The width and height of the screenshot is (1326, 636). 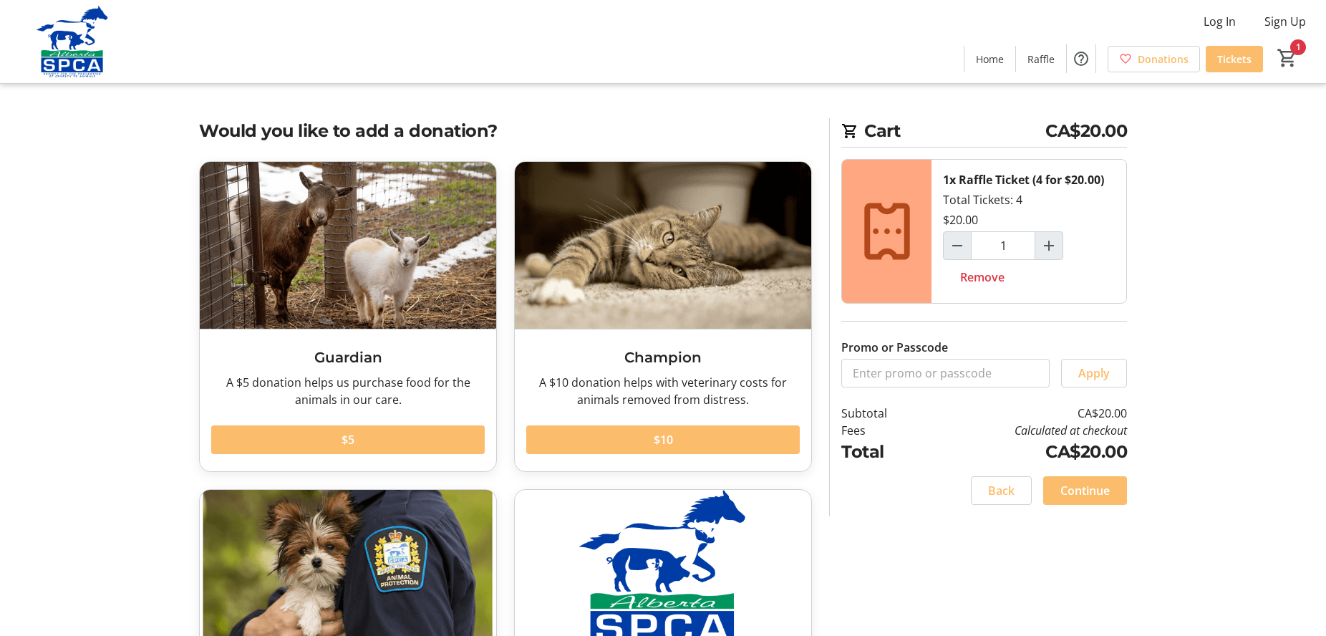 I want to click on input: Raffle Ticket (4 for $20.00) Quantity, so click(x=1003, y=246).